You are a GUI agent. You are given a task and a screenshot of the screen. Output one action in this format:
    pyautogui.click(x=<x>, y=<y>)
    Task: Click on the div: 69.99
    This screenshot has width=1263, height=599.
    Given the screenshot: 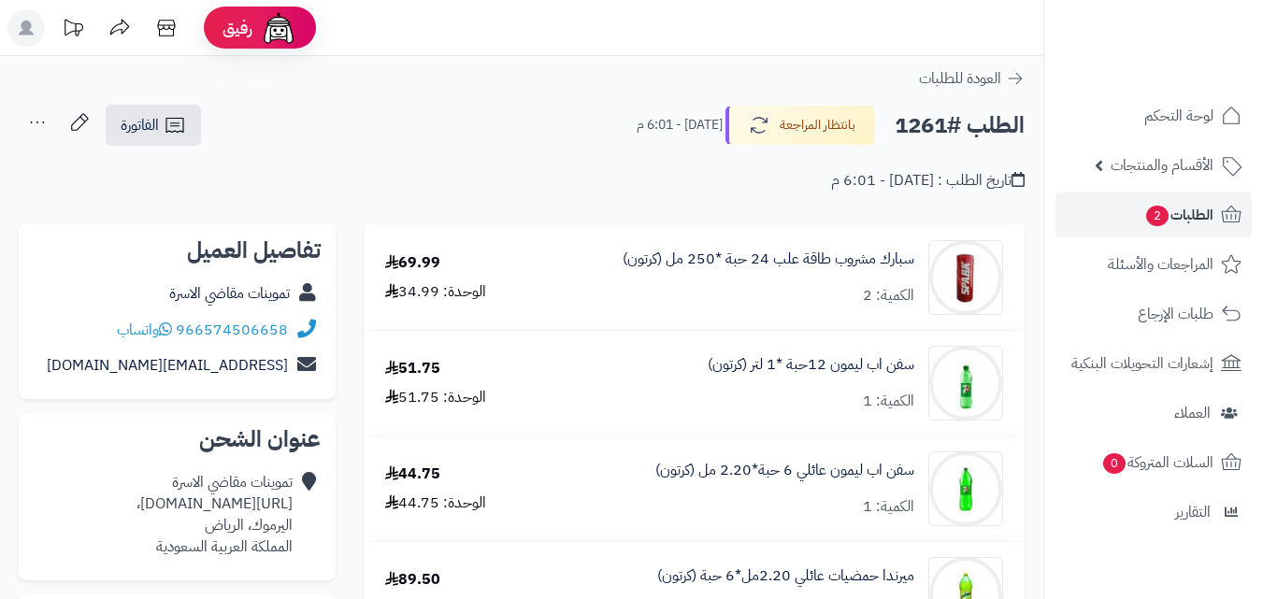 What is the action you would take?
    pyautogui.click(x=412, y=263)
    